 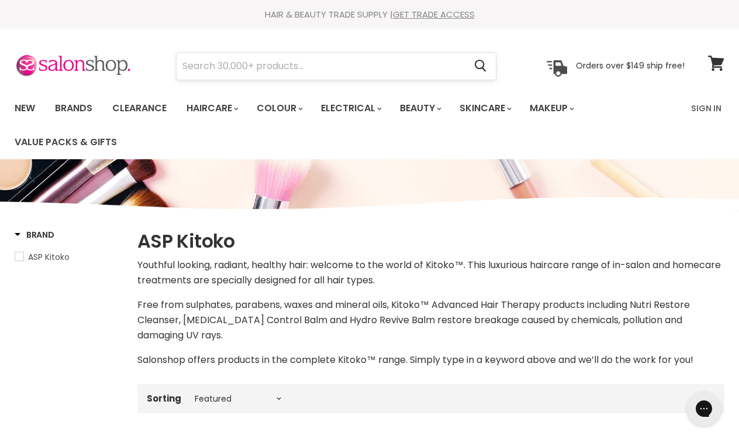 What do you see at coordinates (350, 108) in the screenshot?
I see `a: Electrical` at bounding box center [350, 108].